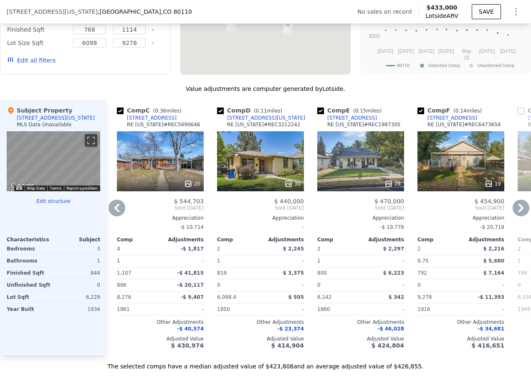 This screenshot has height=378, width=531. I want to click on span: 789, so click(522, 273).